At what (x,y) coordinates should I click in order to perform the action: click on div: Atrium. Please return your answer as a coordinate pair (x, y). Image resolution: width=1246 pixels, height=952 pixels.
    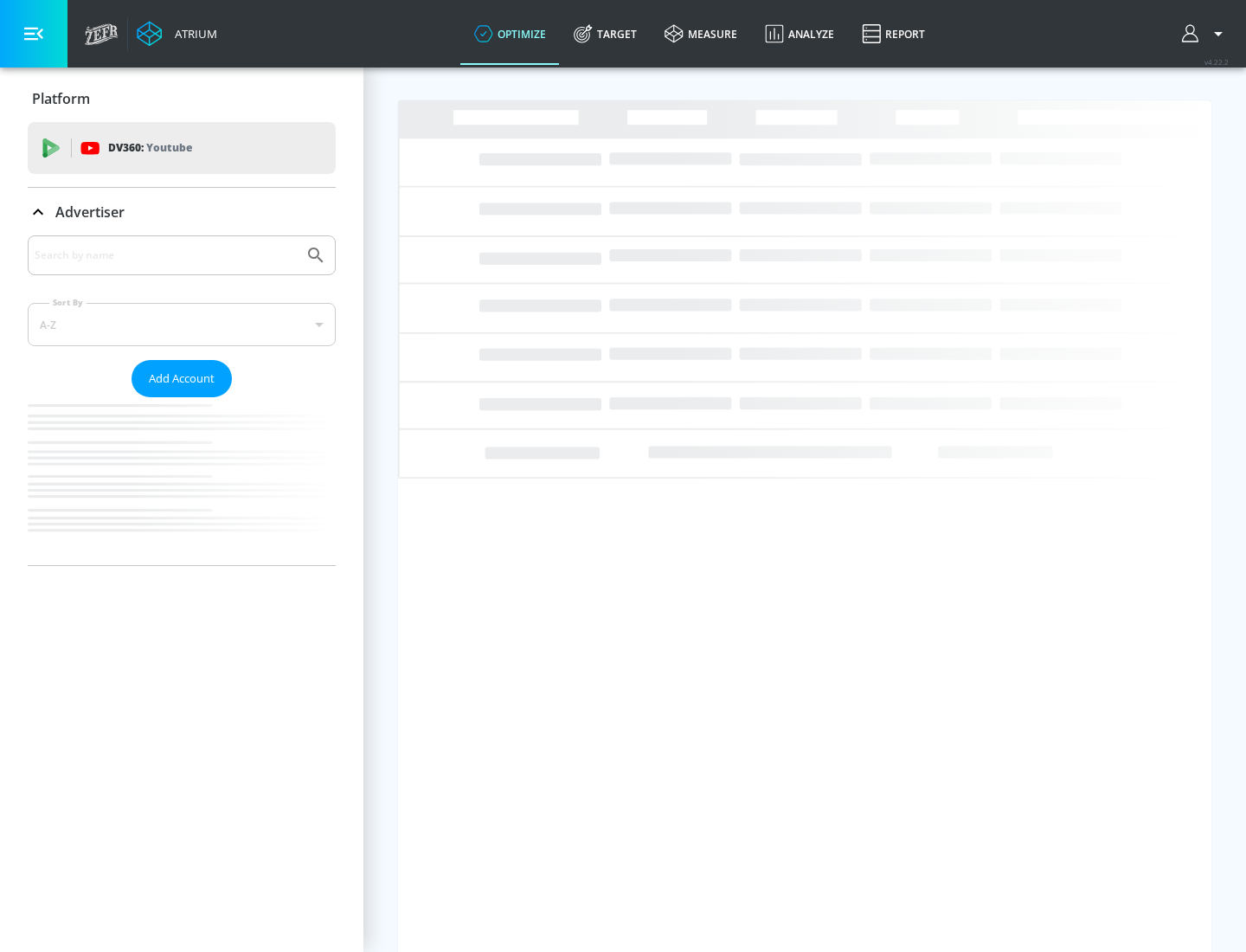
    Looking at the image, I should click on (192, 34).